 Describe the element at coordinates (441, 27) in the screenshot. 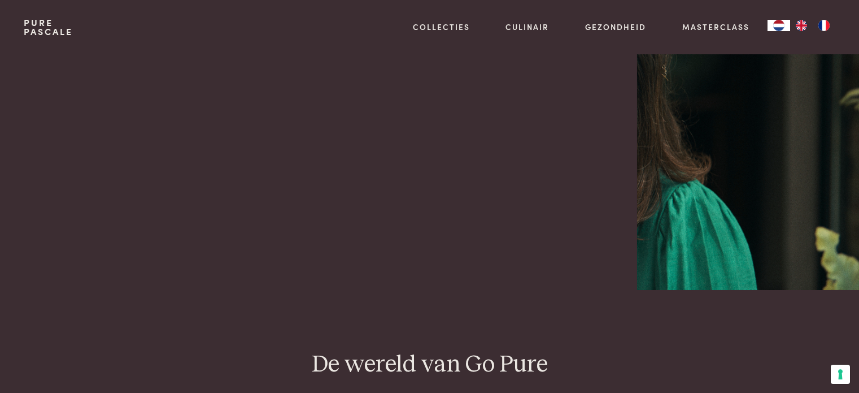

I see `a: Collecties` at that location.